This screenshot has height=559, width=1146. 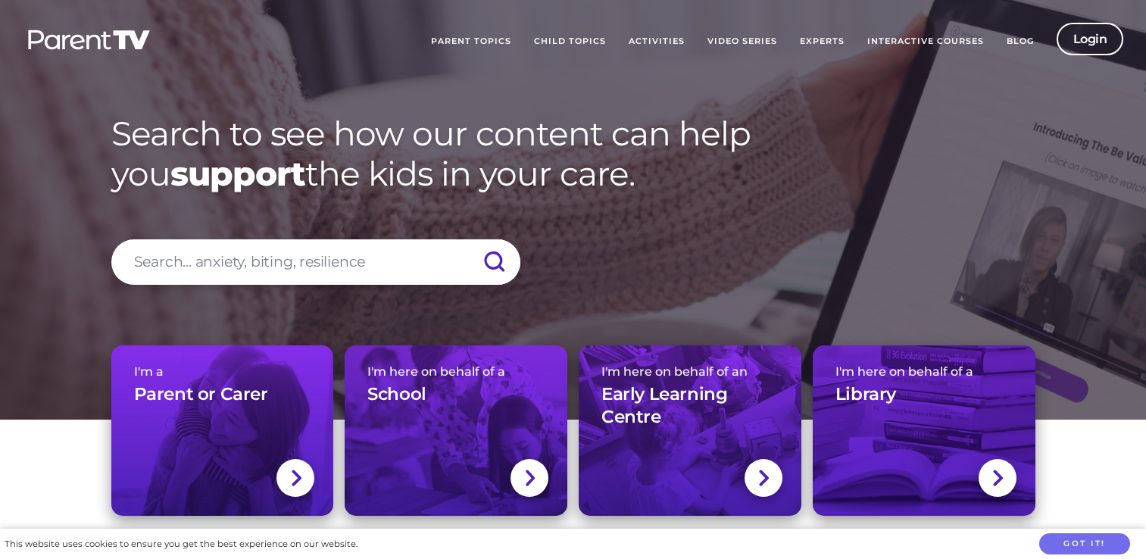 I want to click on h1: Search to see how our content can help you the kids in your care., so click(x=574, y=154).